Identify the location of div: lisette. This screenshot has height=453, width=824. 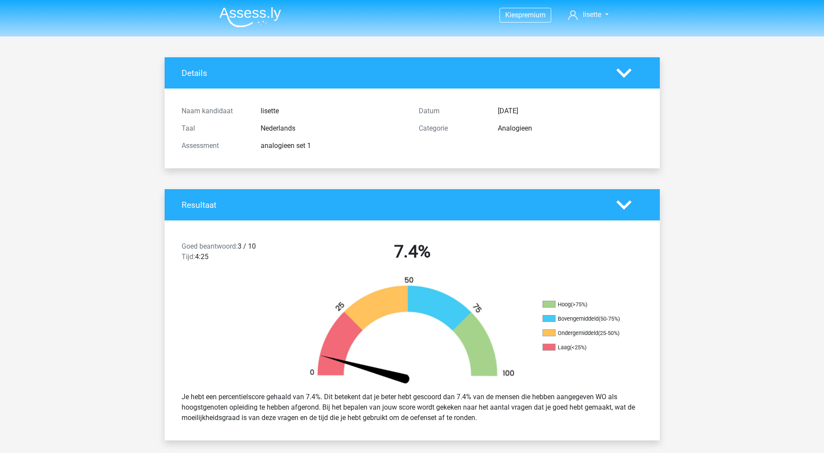
(333, 111).